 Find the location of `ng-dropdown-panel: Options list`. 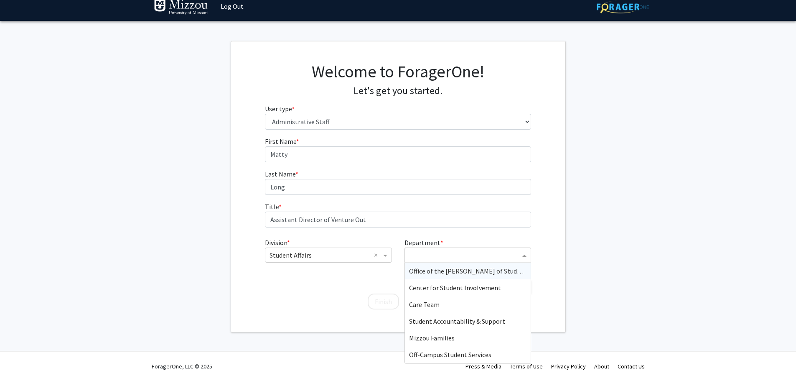

ng-dropdown-panel: Options list is located at coordinates (468, 313).